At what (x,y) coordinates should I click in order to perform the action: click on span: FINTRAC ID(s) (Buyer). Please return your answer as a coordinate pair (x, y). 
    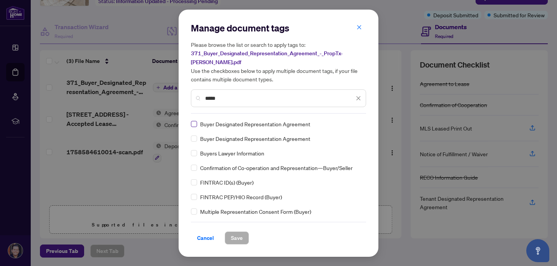
    Looking at the image, I should click on (227, 182).